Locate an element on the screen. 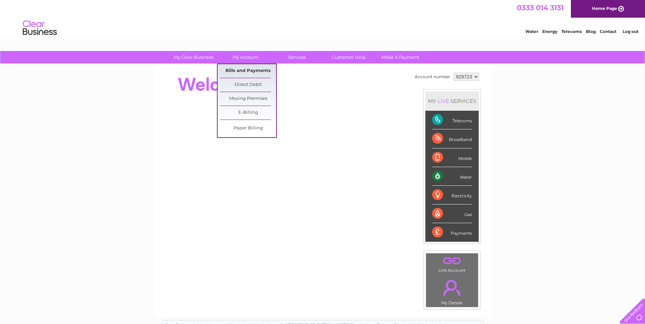  a: Contact is located at coordinates (608, 31).